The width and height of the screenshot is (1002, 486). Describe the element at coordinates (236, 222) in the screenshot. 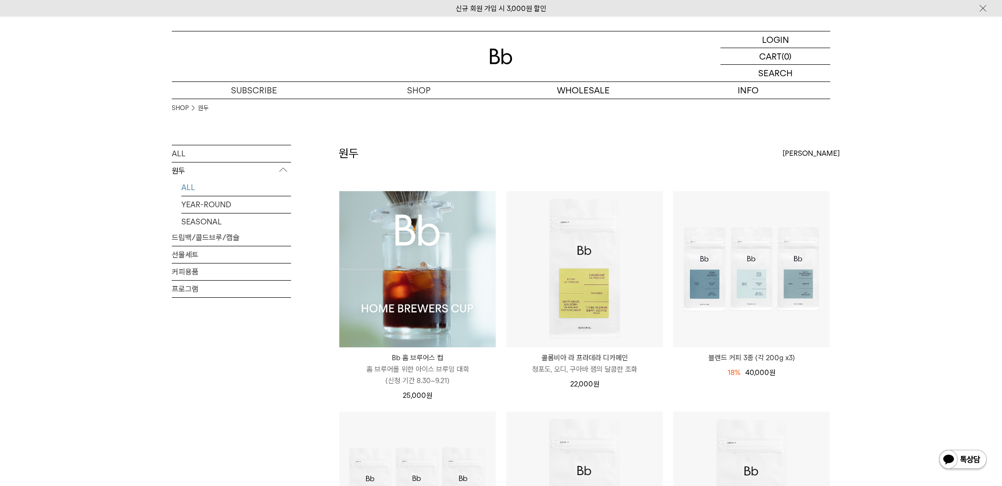

I see `a: SEASONAL` at that location.